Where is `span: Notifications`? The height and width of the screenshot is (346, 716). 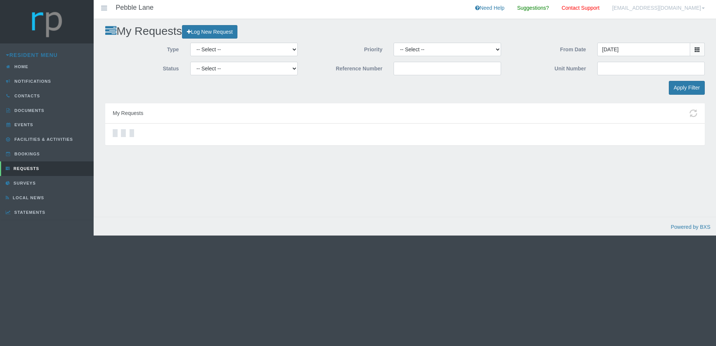
span: Notifications is located at coordinates (32, 81).